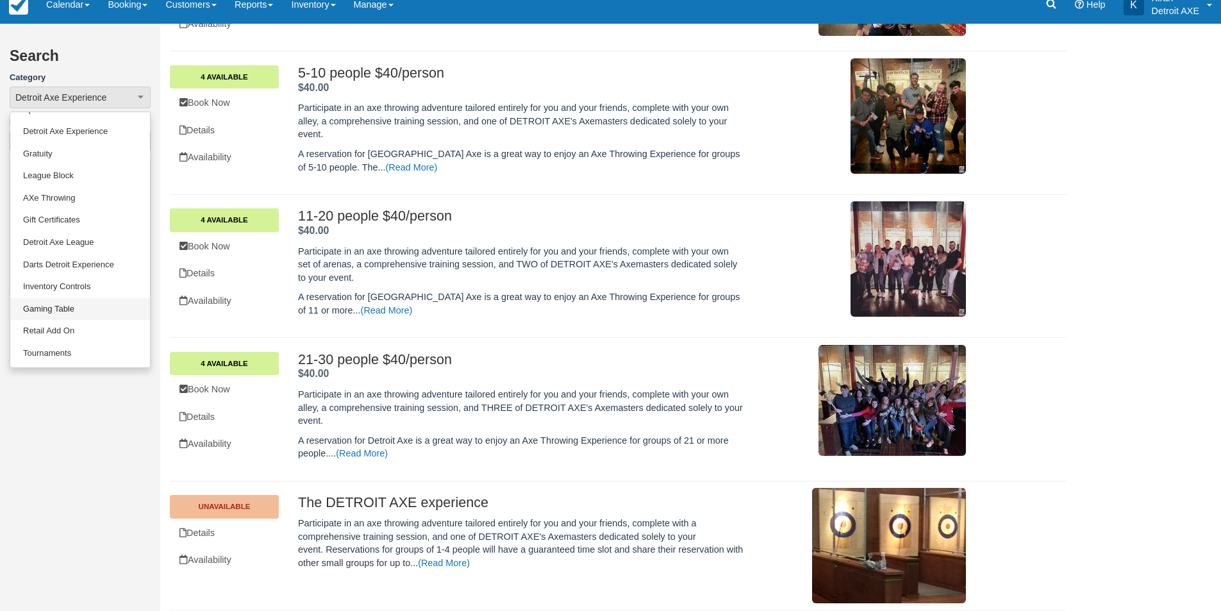 This screenshot has width=1221, height=611. Describe the element at coordinates (908, 259) in the screenshot. I see `img: M140-1` at that location.